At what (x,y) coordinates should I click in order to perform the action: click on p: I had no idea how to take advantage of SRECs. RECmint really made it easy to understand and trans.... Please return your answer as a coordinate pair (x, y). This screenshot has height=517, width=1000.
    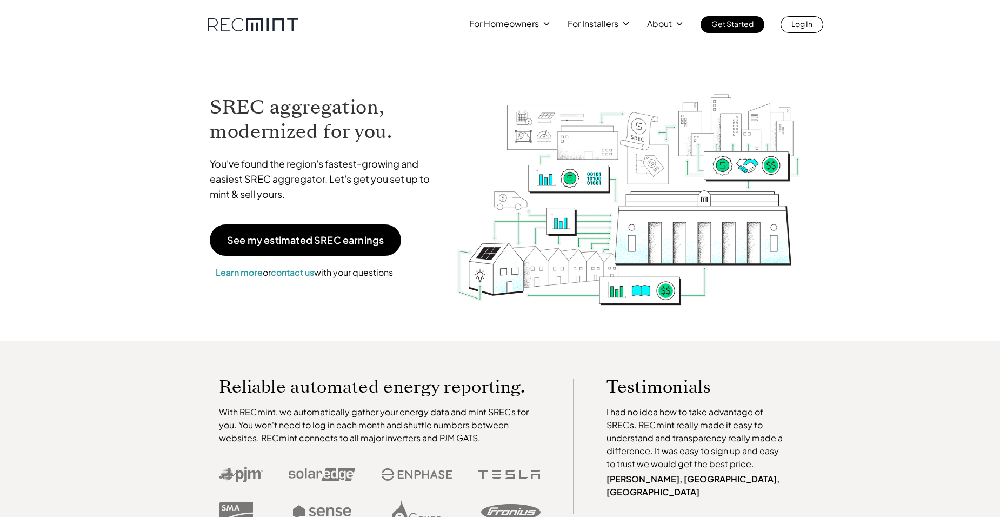
    Looking at the image, I should click on (697, 438).